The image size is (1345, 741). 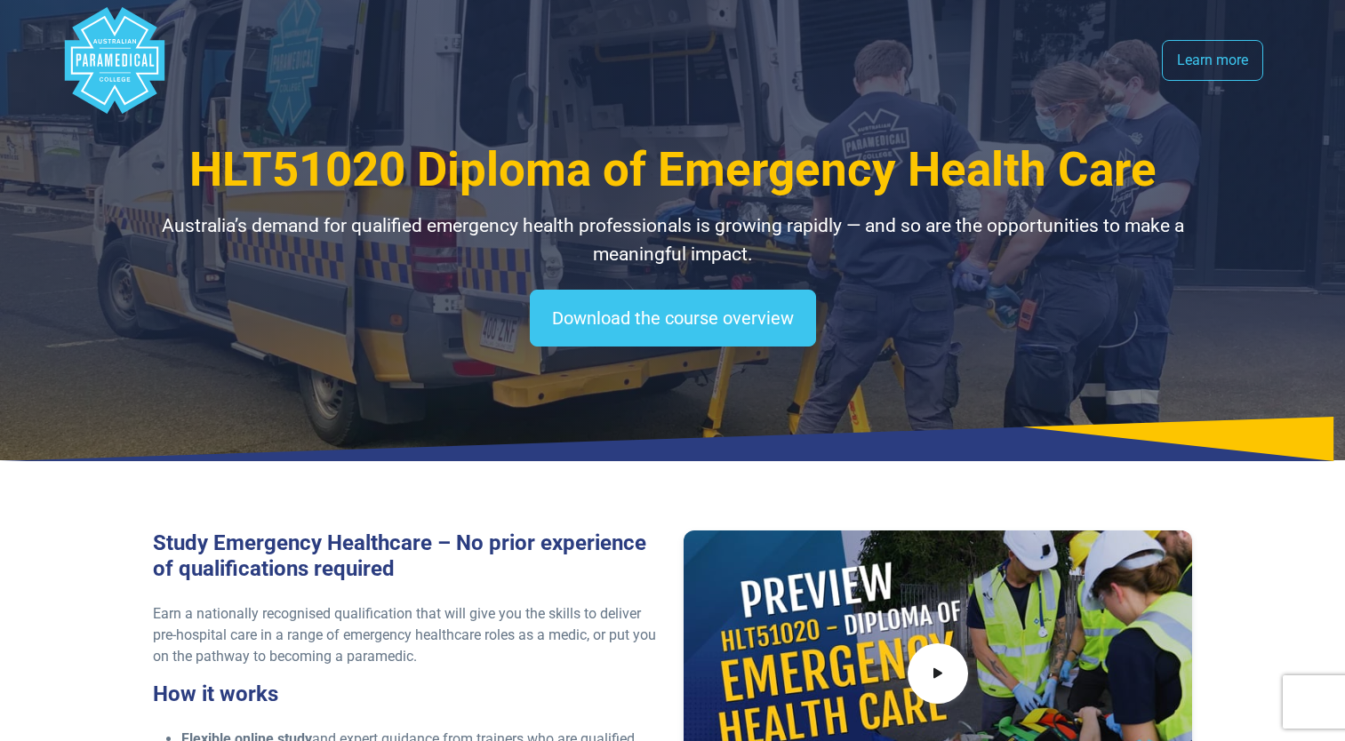 What do you see at coordinates (673, 240) in the screenshot?
I see `p: Australia’s demand for qualified emergency health professionals is growing rapidly — and so are t...` at bounding box center [673, 240].